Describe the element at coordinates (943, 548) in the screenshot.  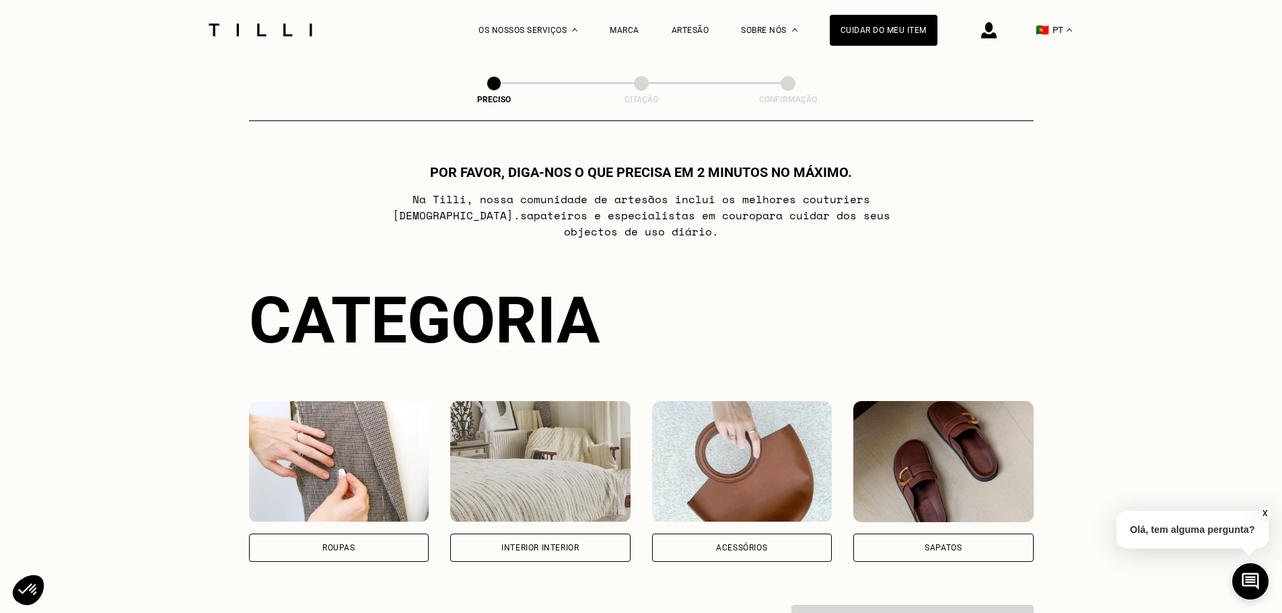
I see `div: Sapatos` at that location.